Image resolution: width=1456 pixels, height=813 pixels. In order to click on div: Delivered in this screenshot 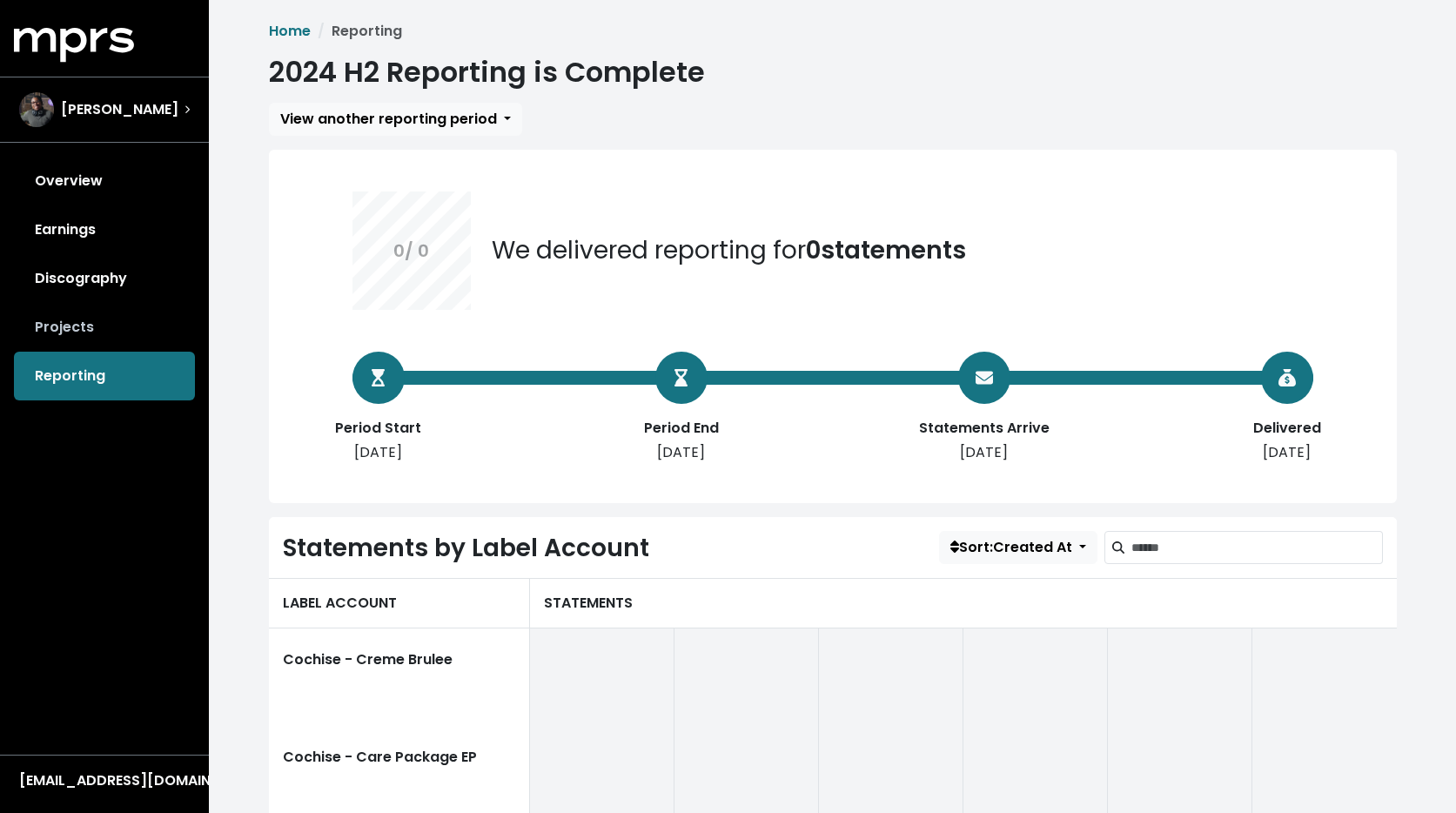, I will do `click(1287, 429)`.